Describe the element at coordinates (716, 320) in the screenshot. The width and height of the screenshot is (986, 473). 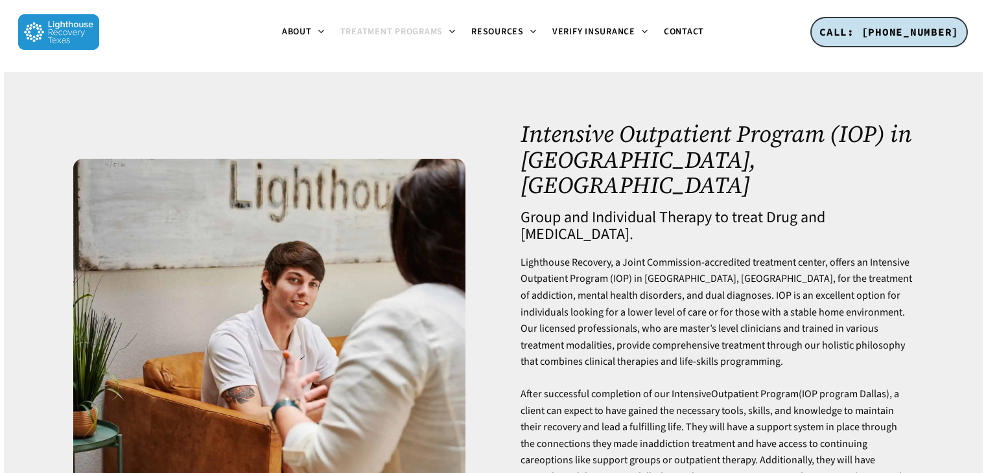
I see `p: Lighthouse Recovery, a Joint Commission-accredited treatment center, offers an Intensive Outpatie...` at that location.